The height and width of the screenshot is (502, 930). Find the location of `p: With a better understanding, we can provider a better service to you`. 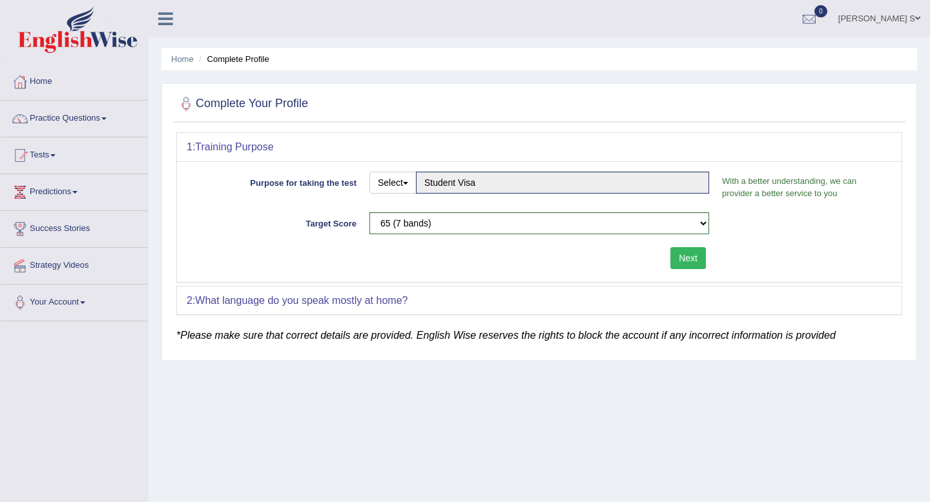

p: With a better understanding, we can provider a better service to you is located at coordinates (803, 187).